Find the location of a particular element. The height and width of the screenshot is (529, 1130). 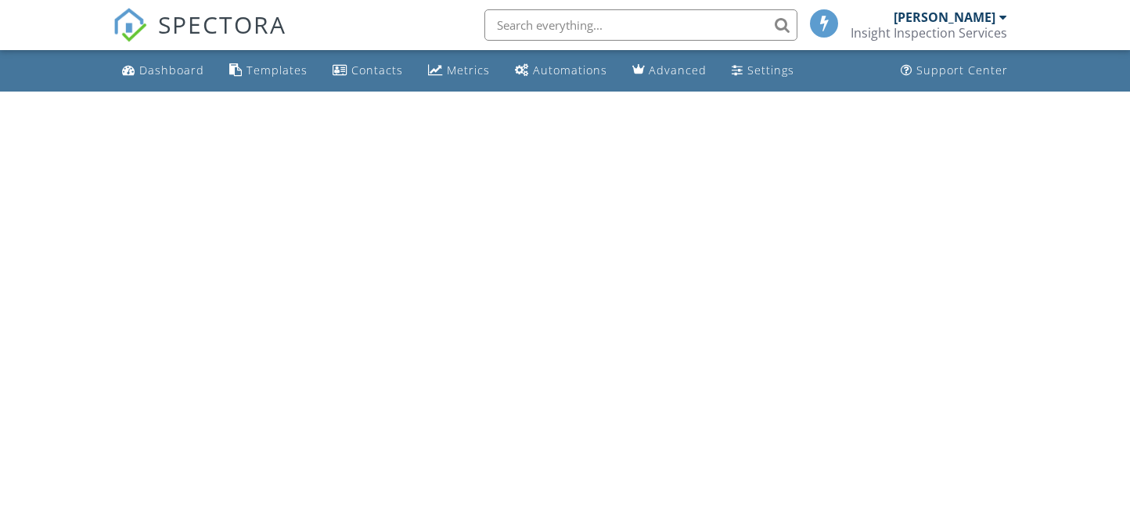

a: SPECTORA is located at coordinates (200, 38).